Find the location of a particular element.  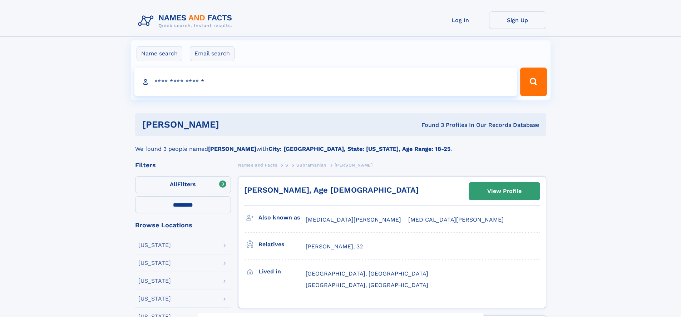

h3: Also known as is located at coordinates (282, 218).